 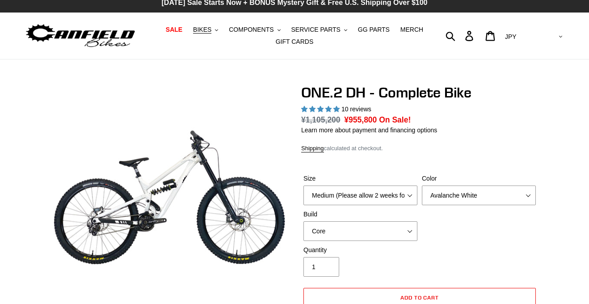 What do you see at coordinates (395, 120) in the screenshot?
I see `span: On Sale!` at bounding box center [395, 120].